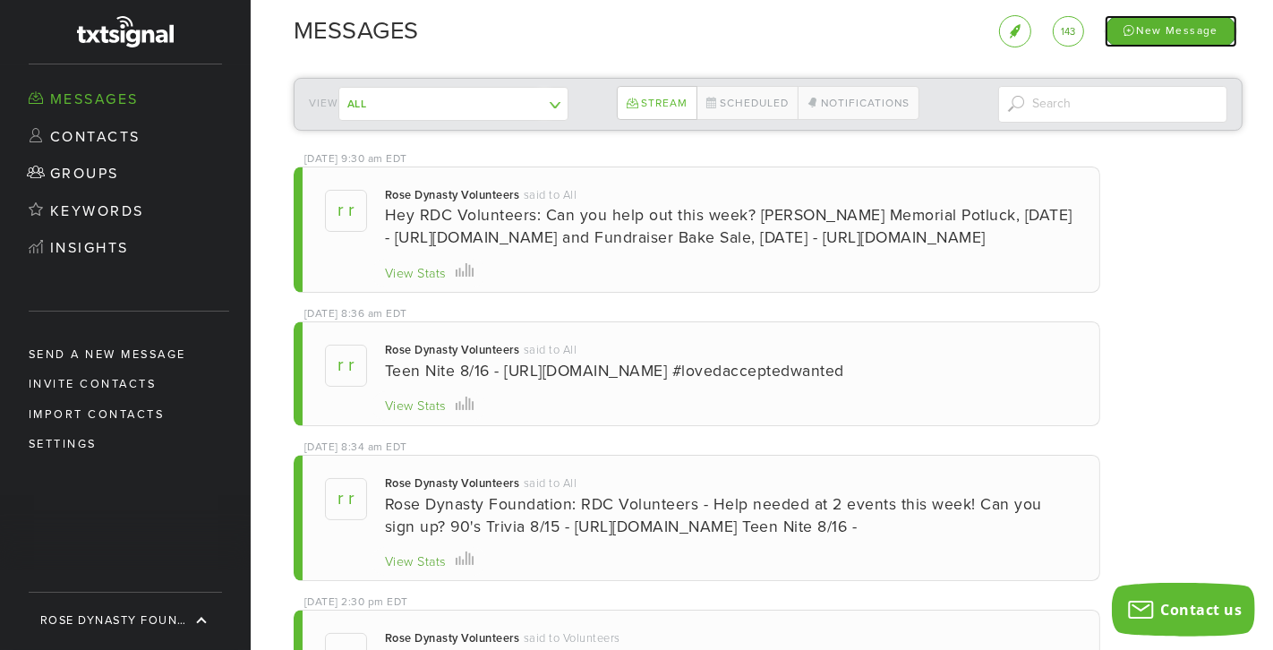 The image size is (1273, 650). What do you see at coordinates (572, 638) in the screenshot?
I see `div: said to Volunteers` at bounding box center [572, 638].